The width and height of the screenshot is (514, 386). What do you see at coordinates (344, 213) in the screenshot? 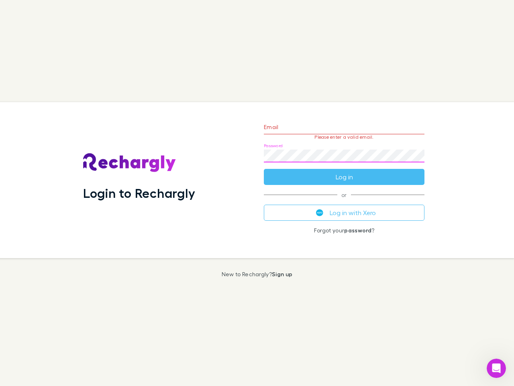
I see `button: Log in with Xero` at bounding box center [344, 213].